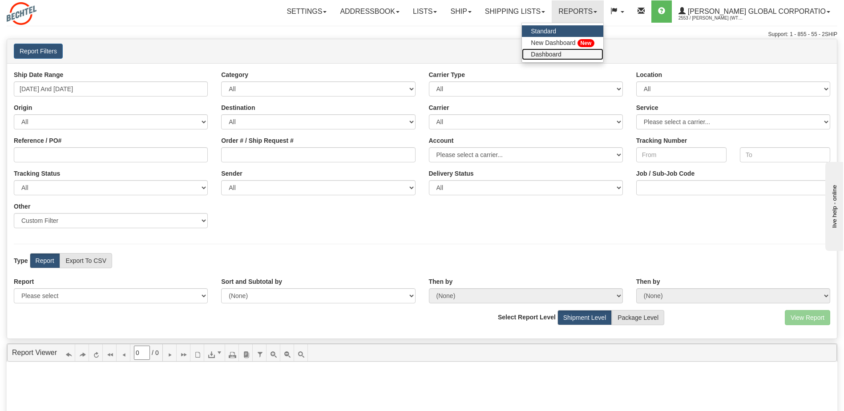 The image size is (844, 411). I want to click on label: Shipment Level, so click(585, 318).